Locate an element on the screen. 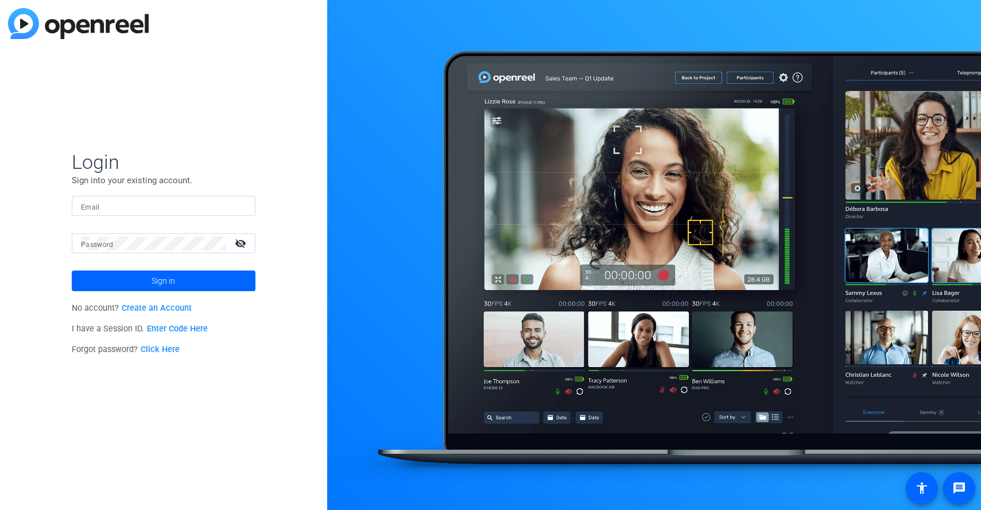  input: Enter Email Address is located at coordinates (164, 206).